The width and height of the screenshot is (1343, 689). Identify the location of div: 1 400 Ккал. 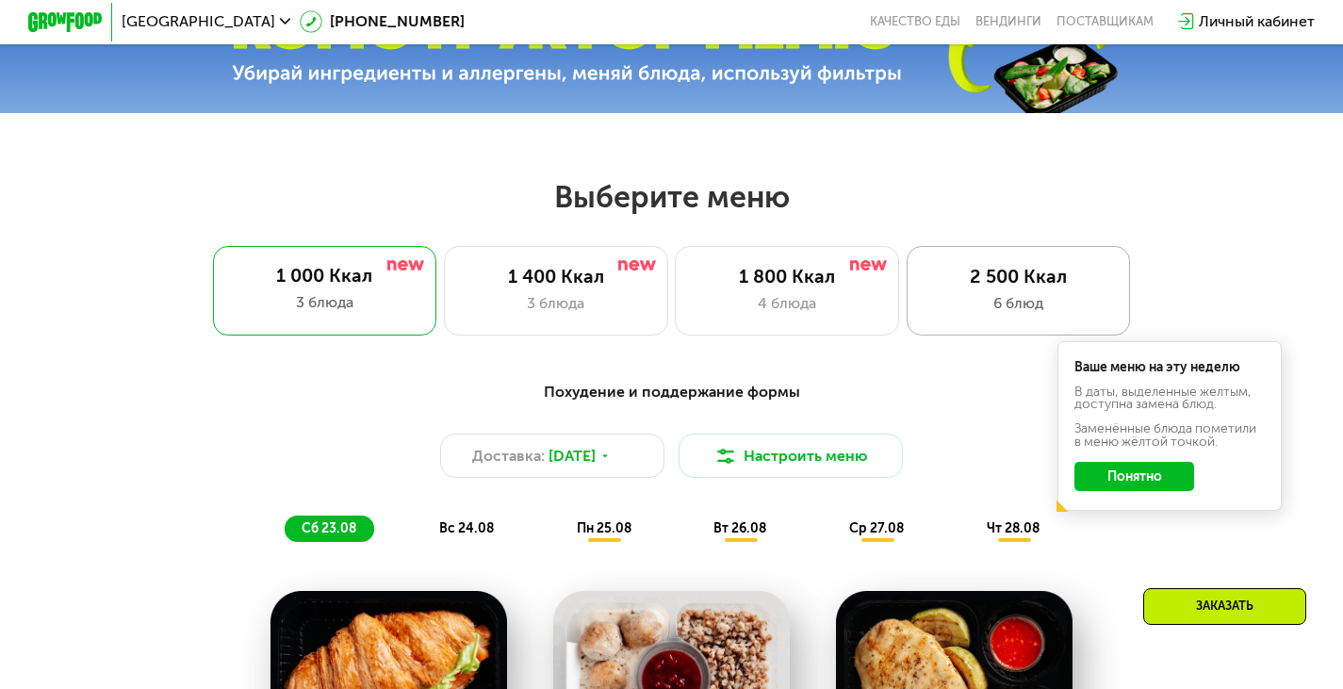
(556, 277).